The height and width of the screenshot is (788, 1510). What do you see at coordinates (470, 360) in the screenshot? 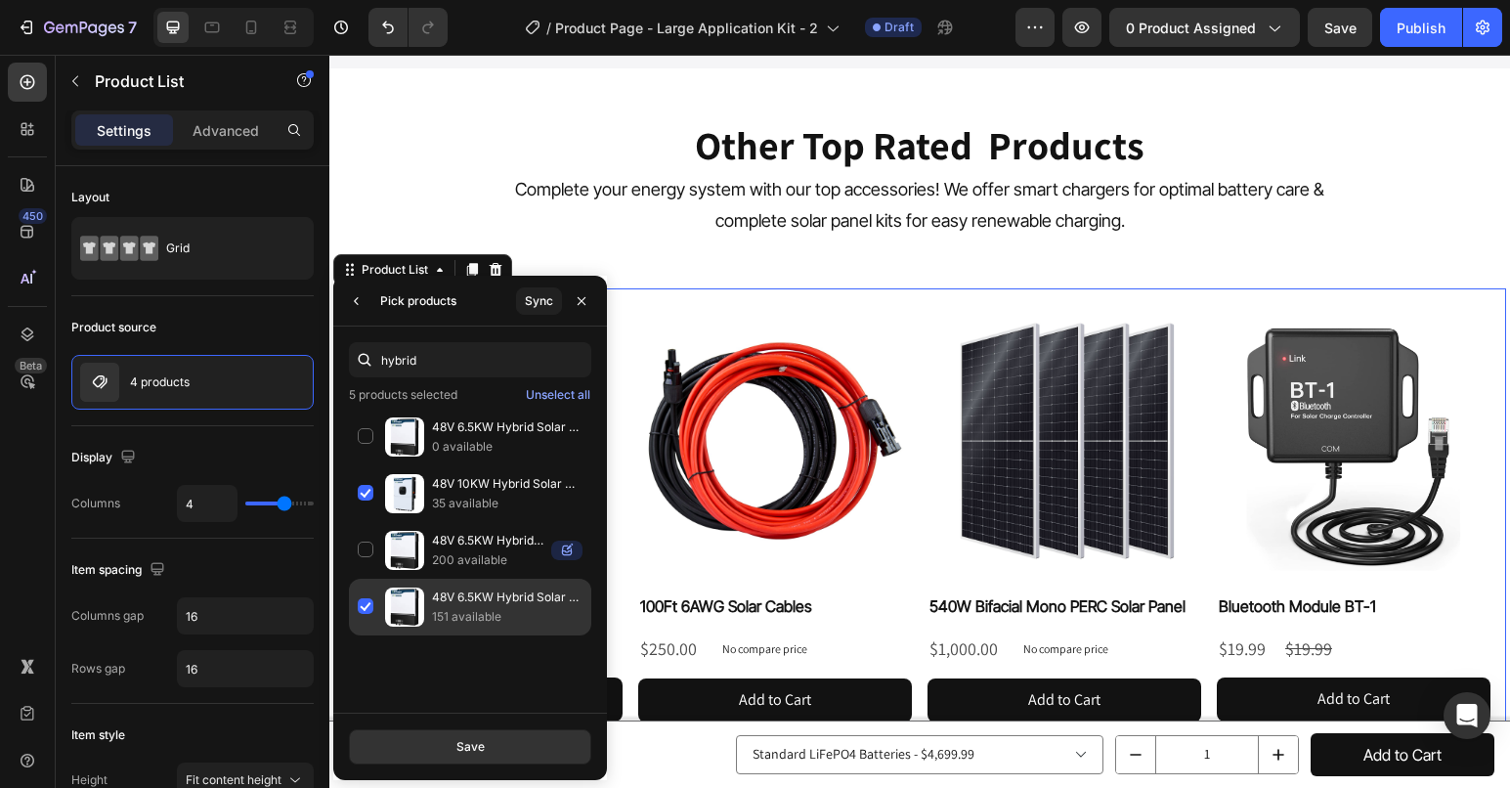
I see `input: Search product` at bounding box center [470, 360].